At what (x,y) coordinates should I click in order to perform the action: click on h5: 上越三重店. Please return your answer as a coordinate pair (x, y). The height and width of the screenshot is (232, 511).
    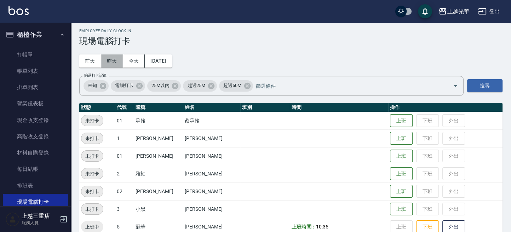
    Looking at the image, I should click on (40, 216).